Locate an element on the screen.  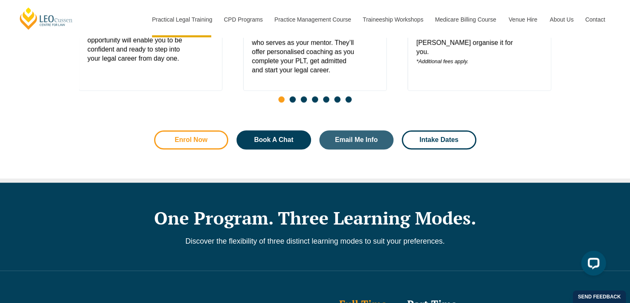
button: Open LiveChat chat widget is located at coordinates (19, 16).